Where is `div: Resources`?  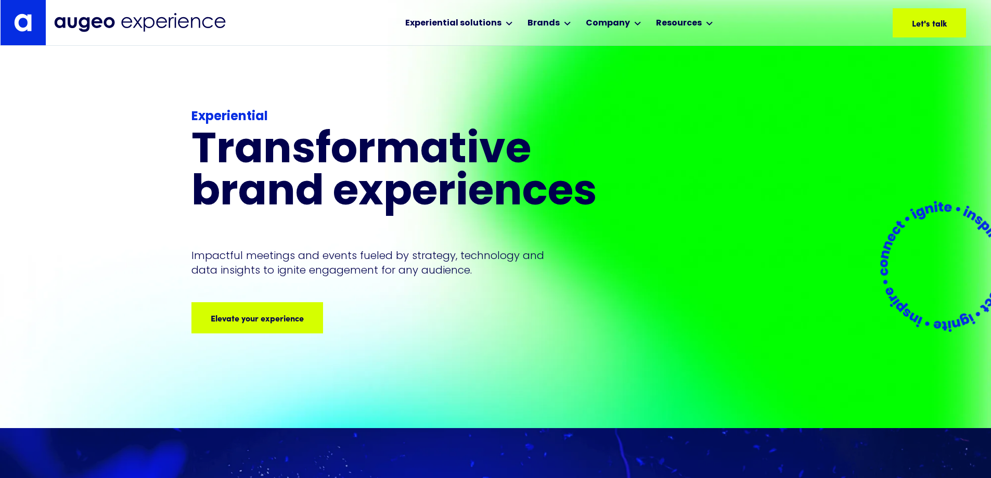
div: Resources is located at coordinates (679, 23).